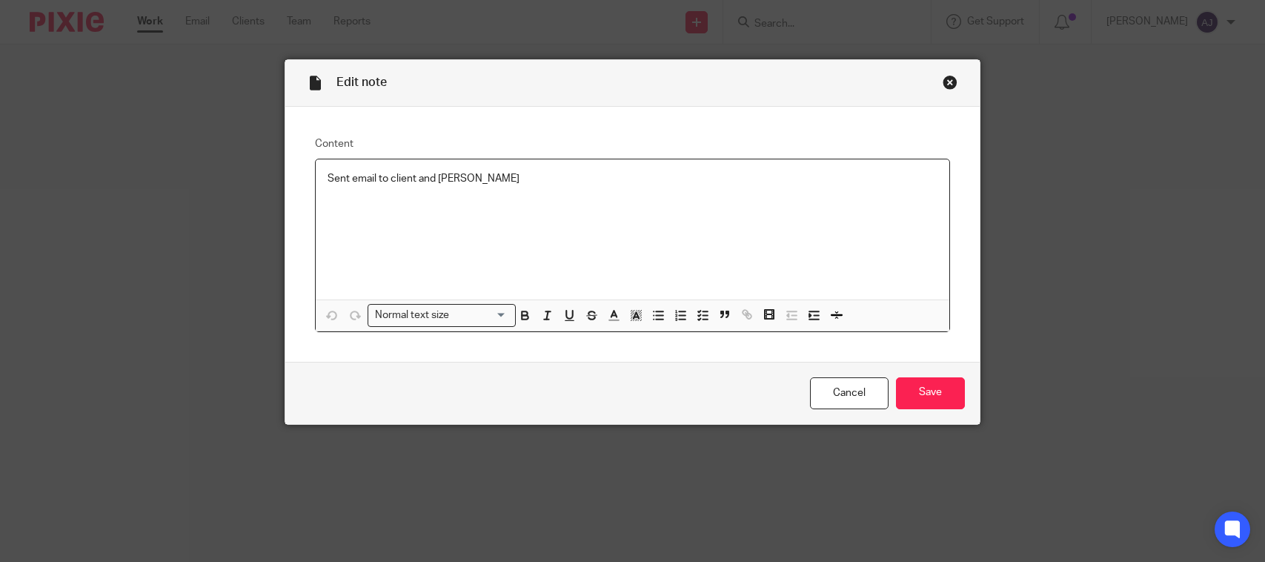  What do you see at coordinates (362, 82) in the screenshot?
I see `span: Edit note` at bounding box center [362, 82].